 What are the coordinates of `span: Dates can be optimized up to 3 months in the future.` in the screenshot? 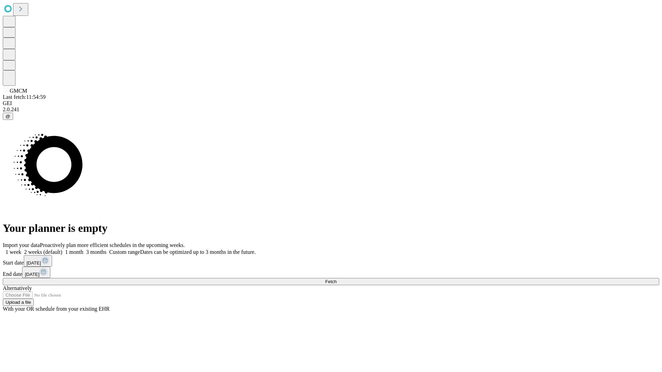 It's located at (197, 252).